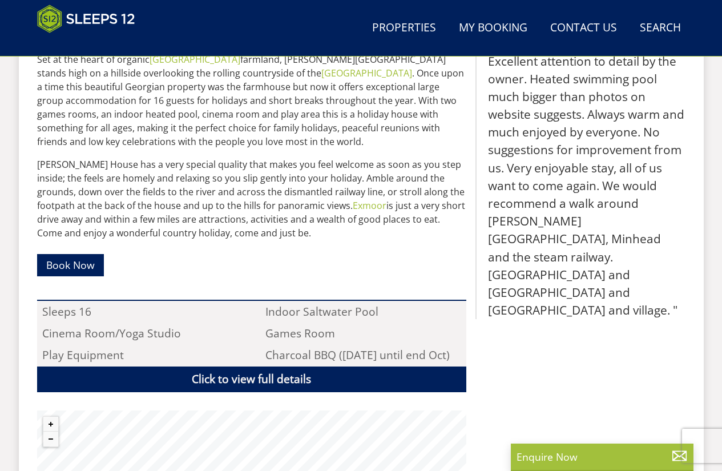  I want to click on a: Book Now, so click(70, 265).